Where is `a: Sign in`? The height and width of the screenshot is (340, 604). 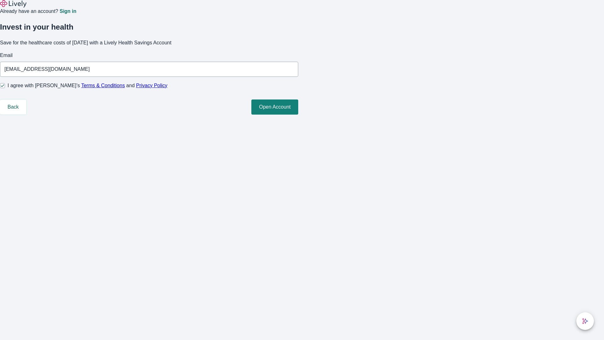
a: Sign in is located at coordinates (68, 11).